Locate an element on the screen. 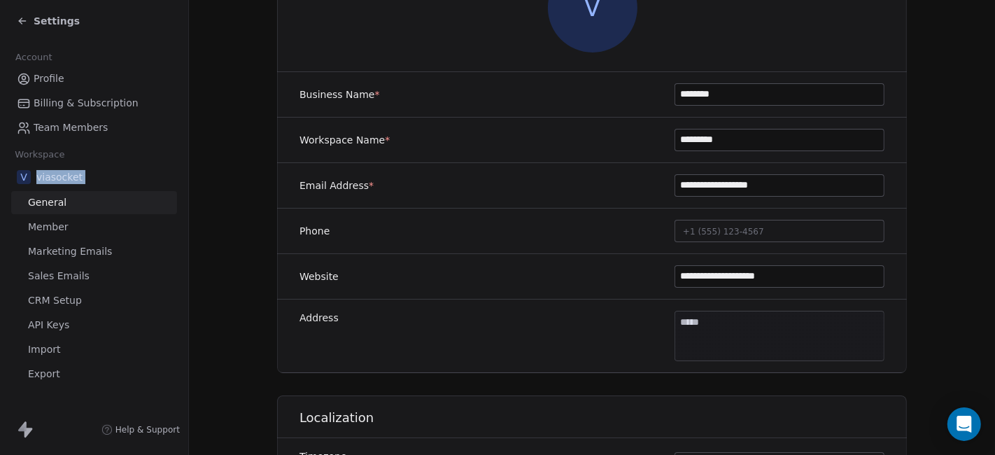  a: Member is located at coordinates (94, 227).